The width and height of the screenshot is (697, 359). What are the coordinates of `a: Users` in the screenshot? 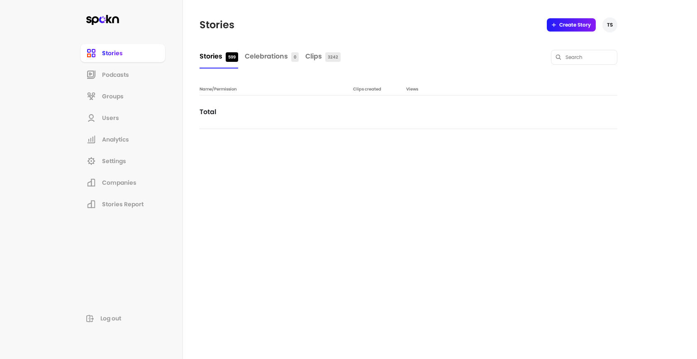 It's located at (123, 118).